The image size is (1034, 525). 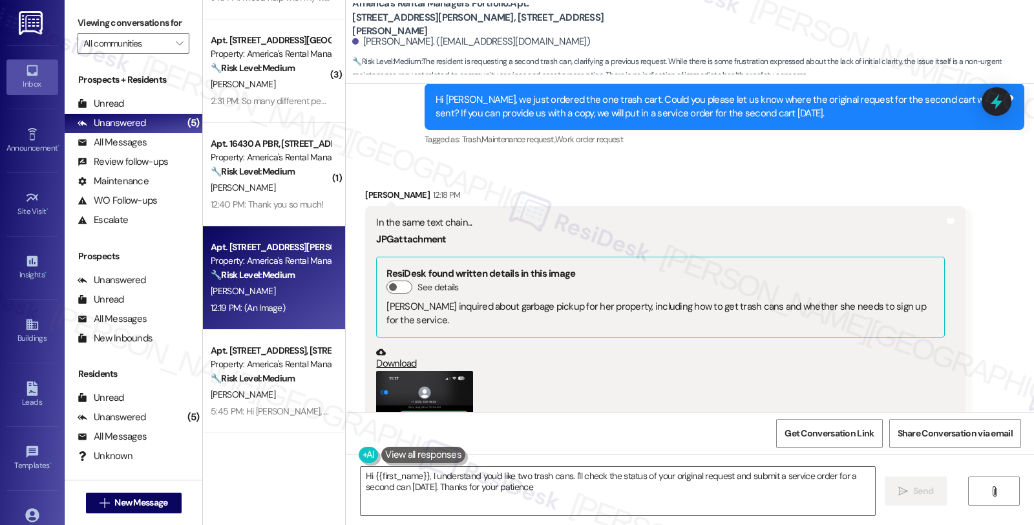 What do you see at coordinates (955, 433) in the screenshot?
I see `span: Share Conversation via email` at bounding box center [955, 433].